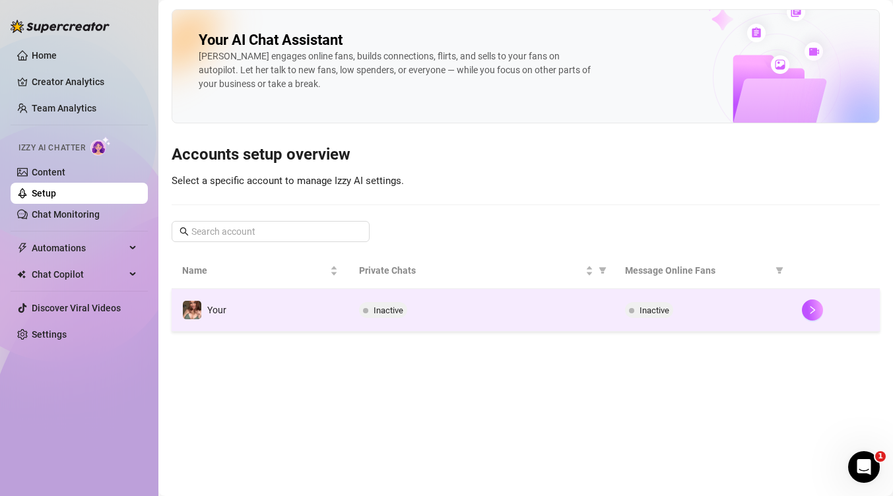 The image size is (893, 496). What do you see at coordinates (216, 310) in the screenshot?
I see `span: Your` at bounding box center [216, 310].